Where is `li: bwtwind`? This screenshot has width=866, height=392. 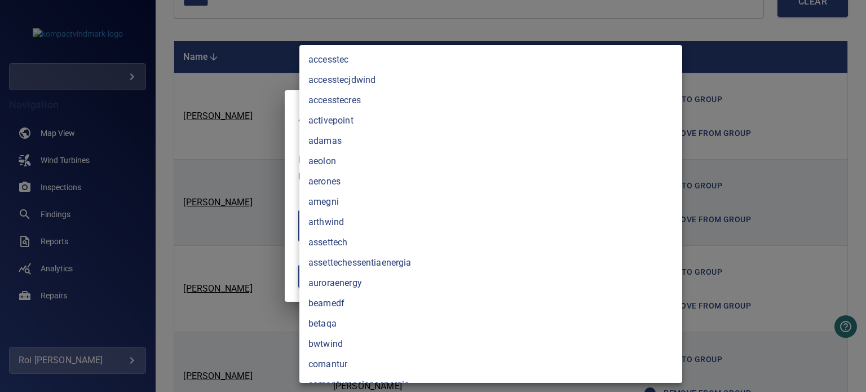 li: bwtwind is located at coordinates (490, 344).